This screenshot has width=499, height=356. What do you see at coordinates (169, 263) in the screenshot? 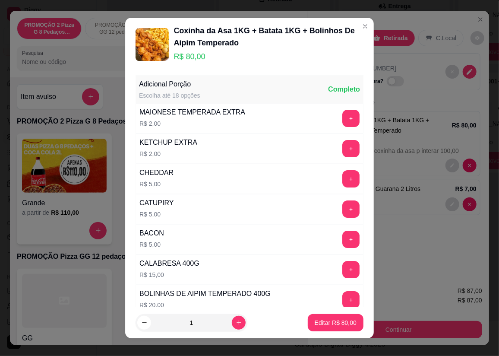
I see `div: CALABRESA 400G` at bounding box center [169, 263].